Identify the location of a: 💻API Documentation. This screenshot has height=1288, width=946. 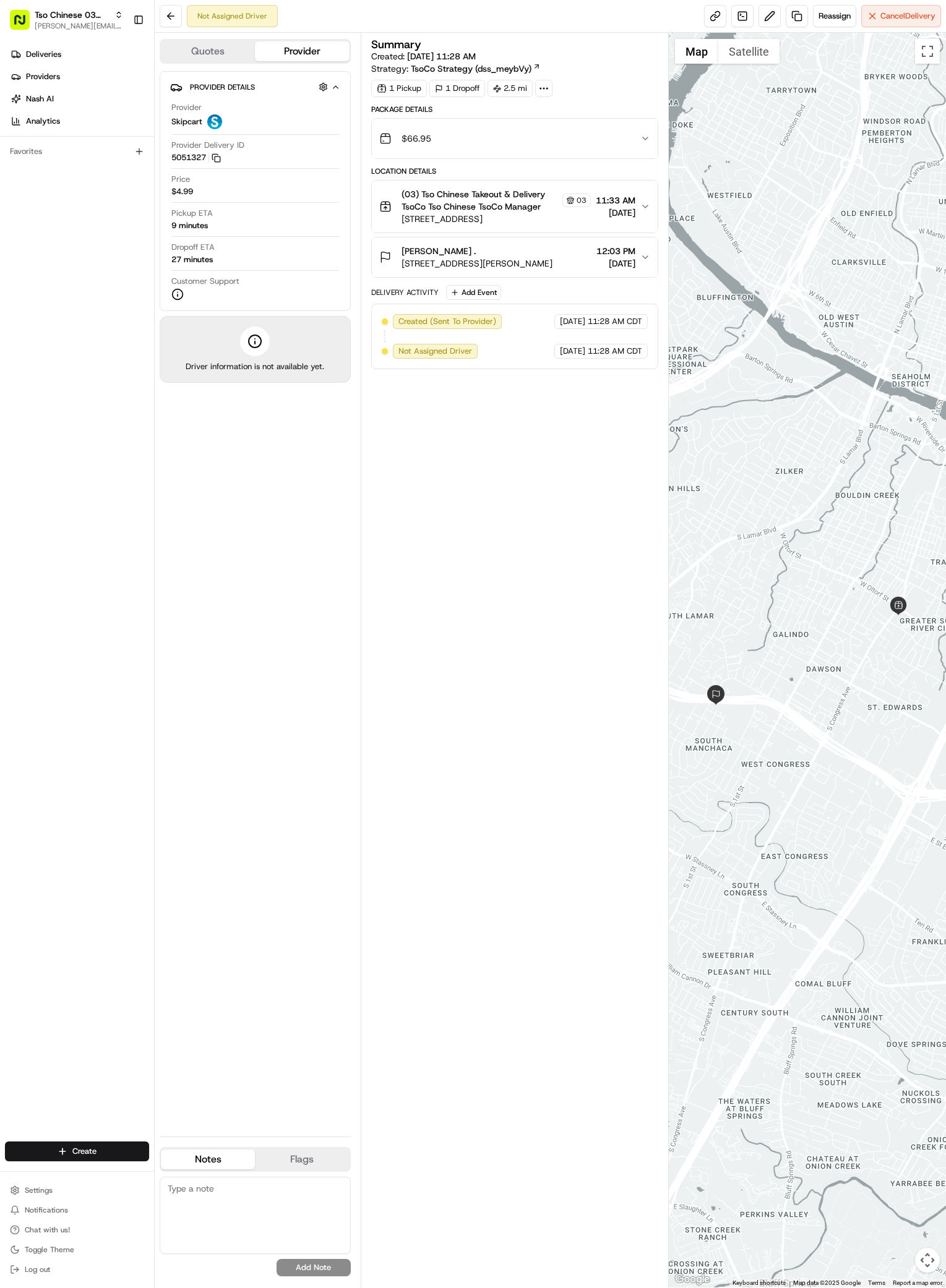
(152, 282).